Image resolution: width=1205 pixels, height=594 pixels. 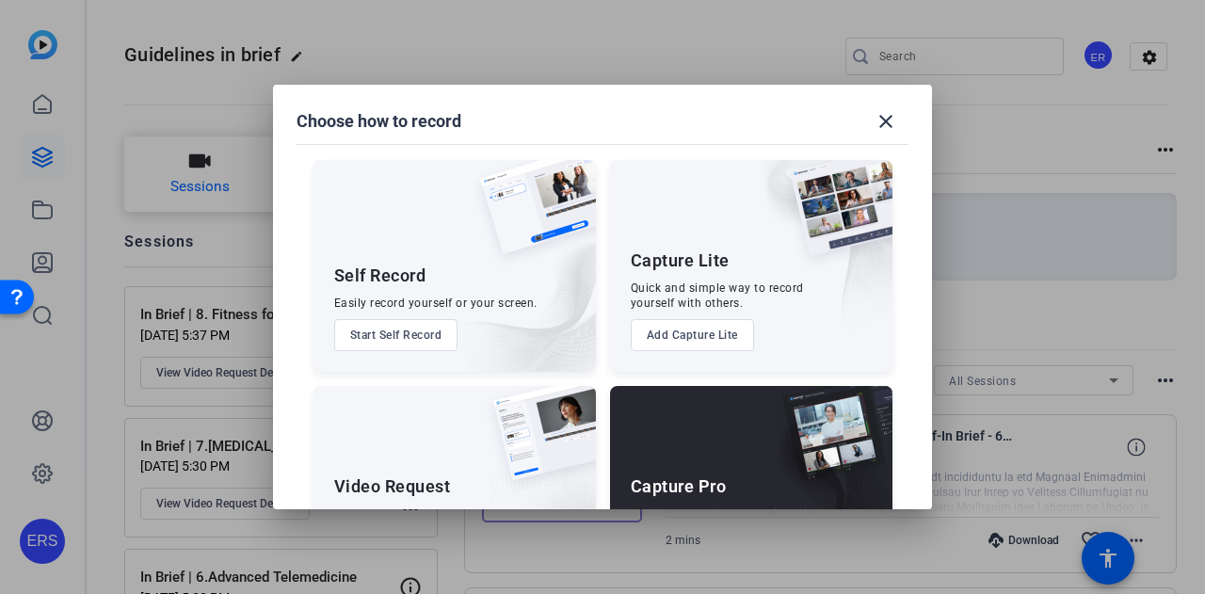 What do you see at coordinates (436, 303) in the screenshot?
I see `div: Easily record yourself or your screen.` at bounding box center [436, 303].